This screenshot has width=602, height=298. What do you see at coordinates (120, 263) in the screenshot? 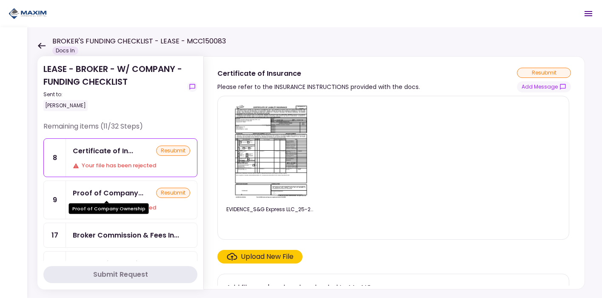
I see `a: 20Dealer's Final Invoice` at bounding box center [120, 263].